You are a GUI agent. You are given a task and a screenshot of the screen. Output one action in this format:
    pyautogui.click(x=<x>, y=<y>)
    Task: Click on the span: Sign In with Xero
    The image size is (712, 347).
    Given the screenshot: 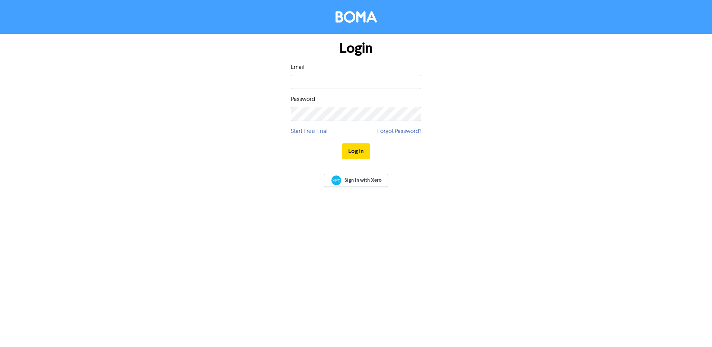 What is the action you would take?
    pyautogui.click(x=363, y=180)
    